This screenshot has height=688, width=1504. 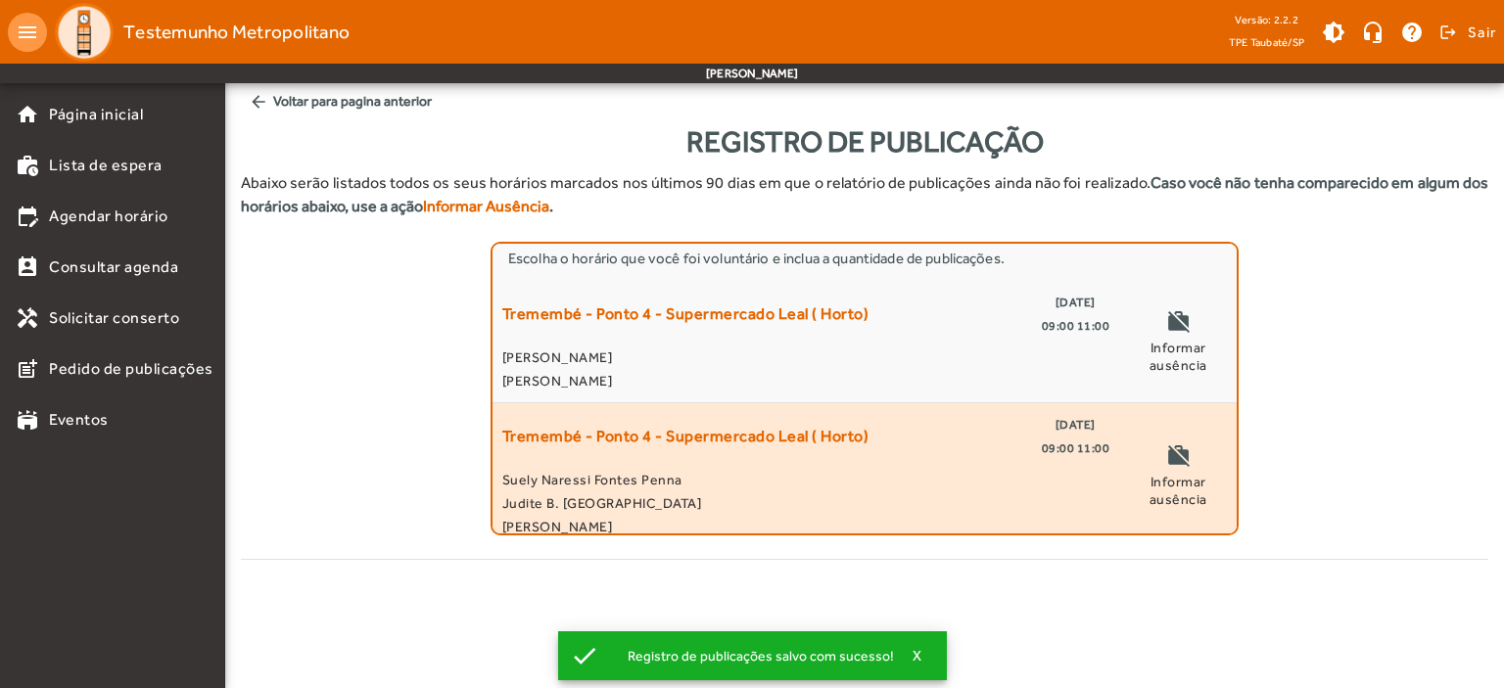 I want to click on mat-icon: edit_calendar, so click(x=27, y=216).